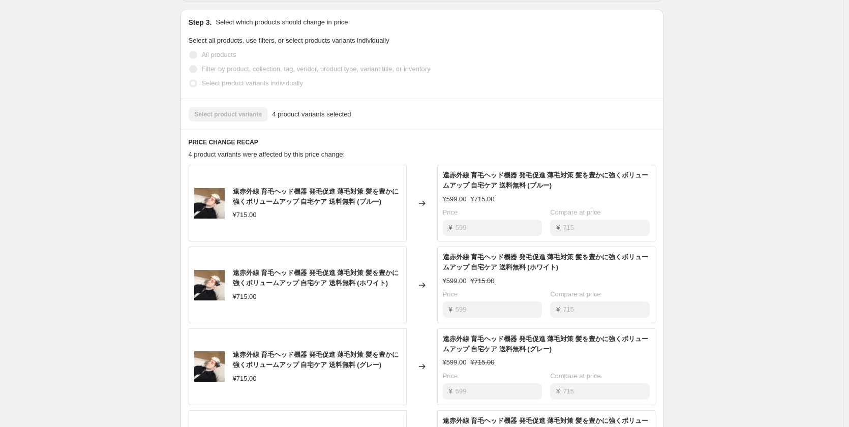  Describe the element at coordinates (267, 154) in the screenshot. I see `span: 4 product variants were affected by this price change:` at that location.